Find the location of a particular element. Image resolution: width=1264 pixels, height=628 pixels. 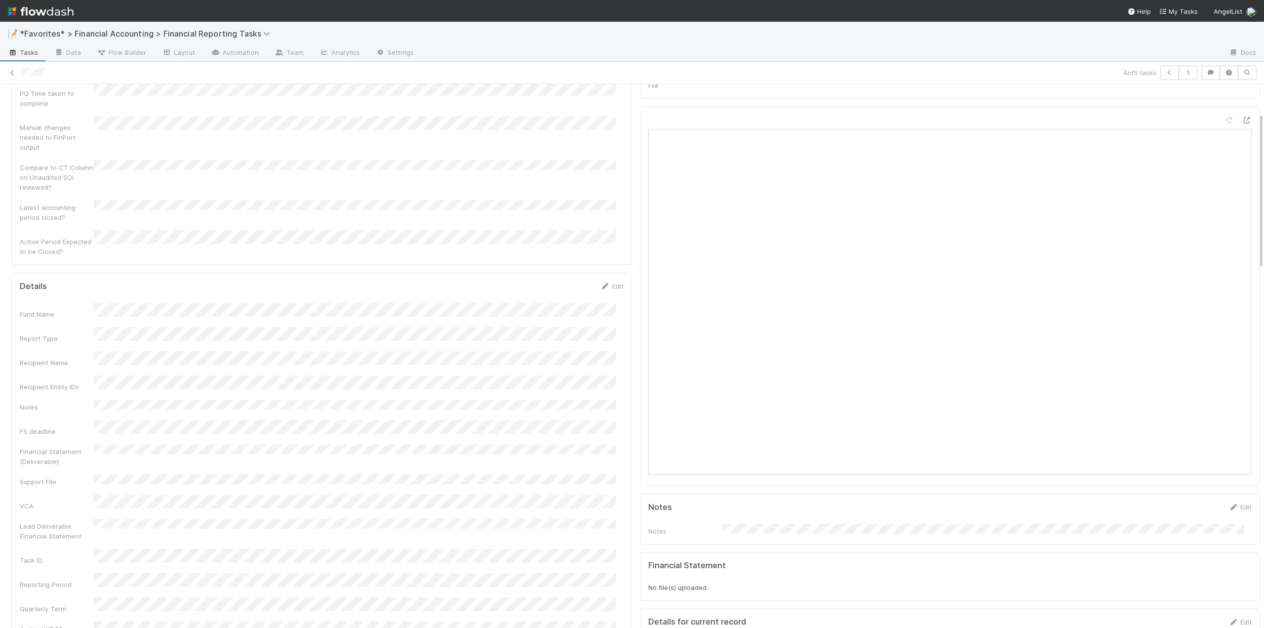

a: Docs is located at coordinates (1243, 53).